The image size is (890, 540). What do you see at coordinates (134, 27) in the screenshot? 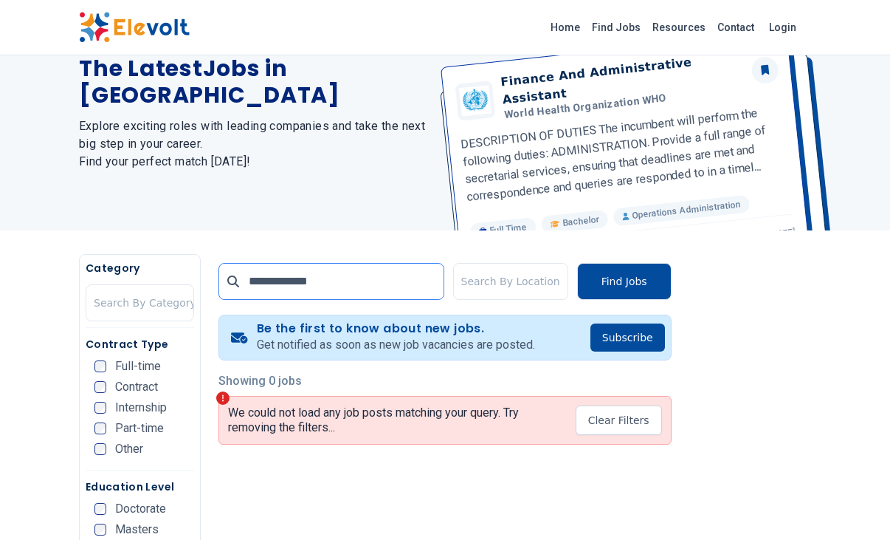
I see `img: Elevolt` at bounding box center [134, 27].